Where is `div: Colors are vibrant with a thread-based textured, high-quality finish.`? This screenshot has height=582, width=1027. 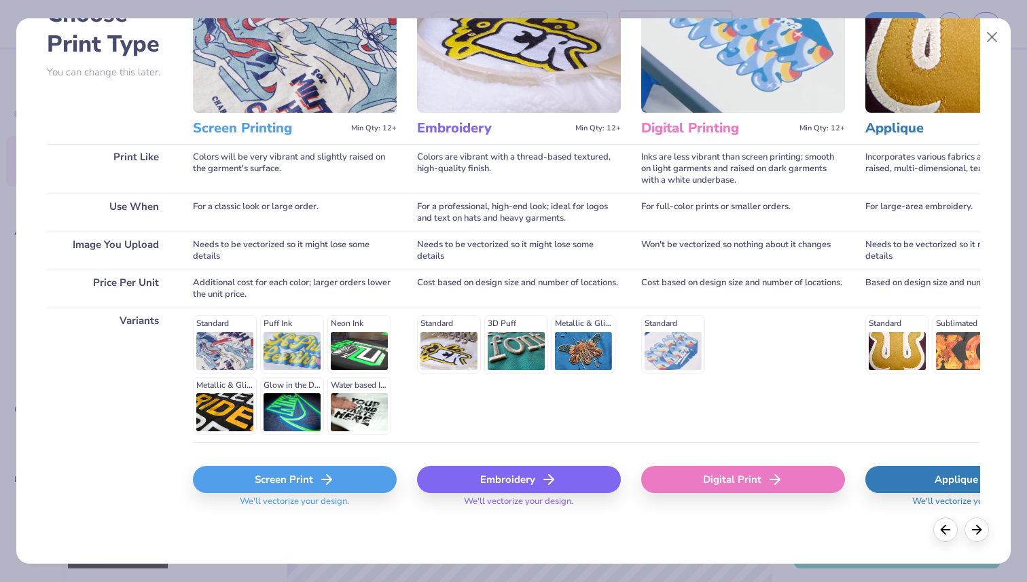
div: Colors are vibrant with a thread-based textured, high-quality finish. is located at coordinates (519, 168).